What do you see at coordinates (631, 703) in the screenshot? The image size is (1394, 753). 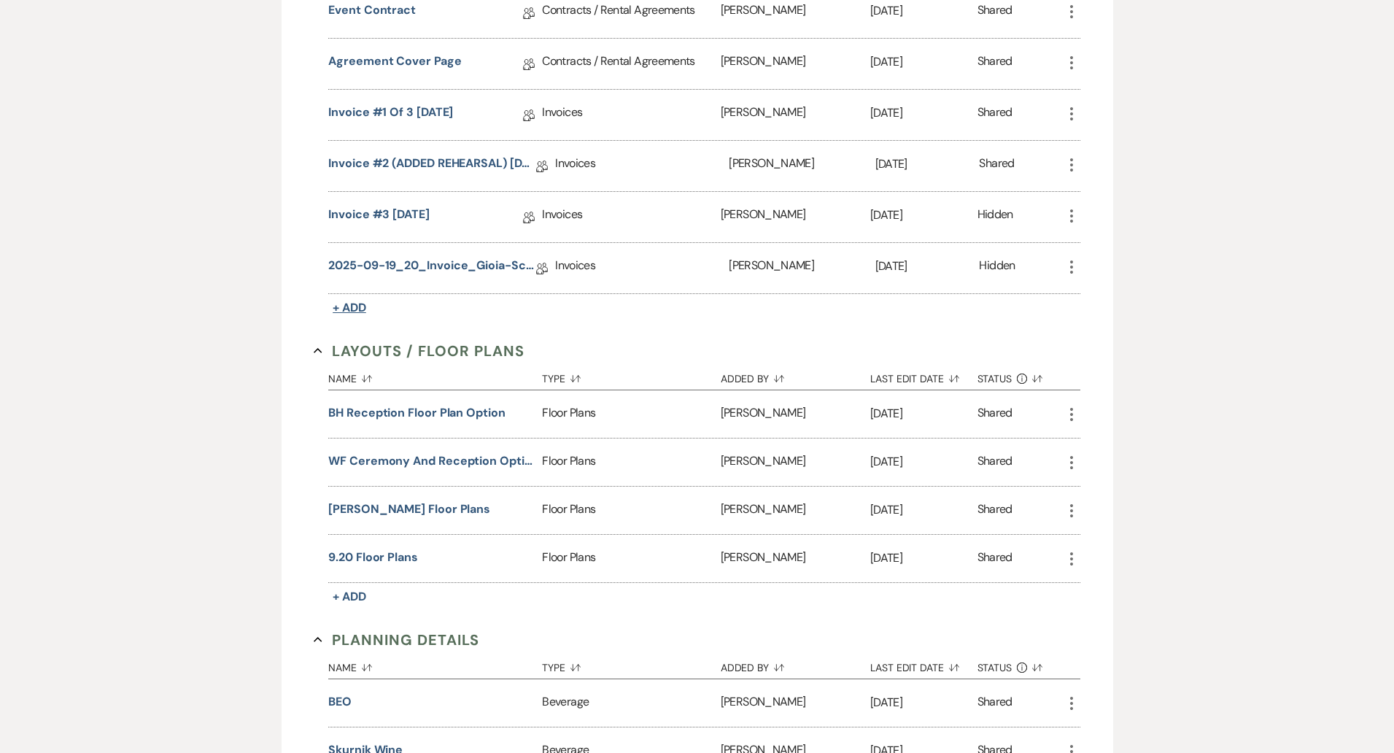 I see `div: Beverage` at bounding box center [631, 703].